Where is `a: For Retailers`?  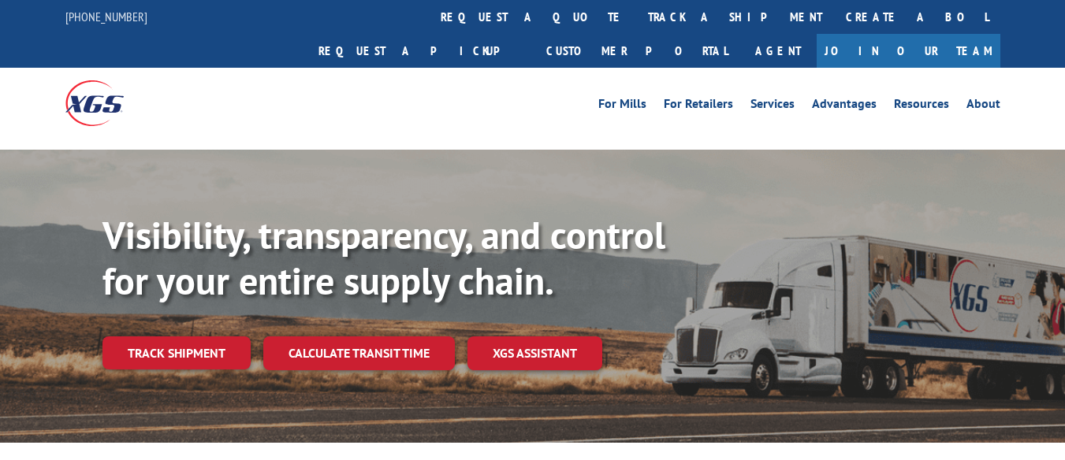 a: For Retailers is located at coordinates (699, 106).